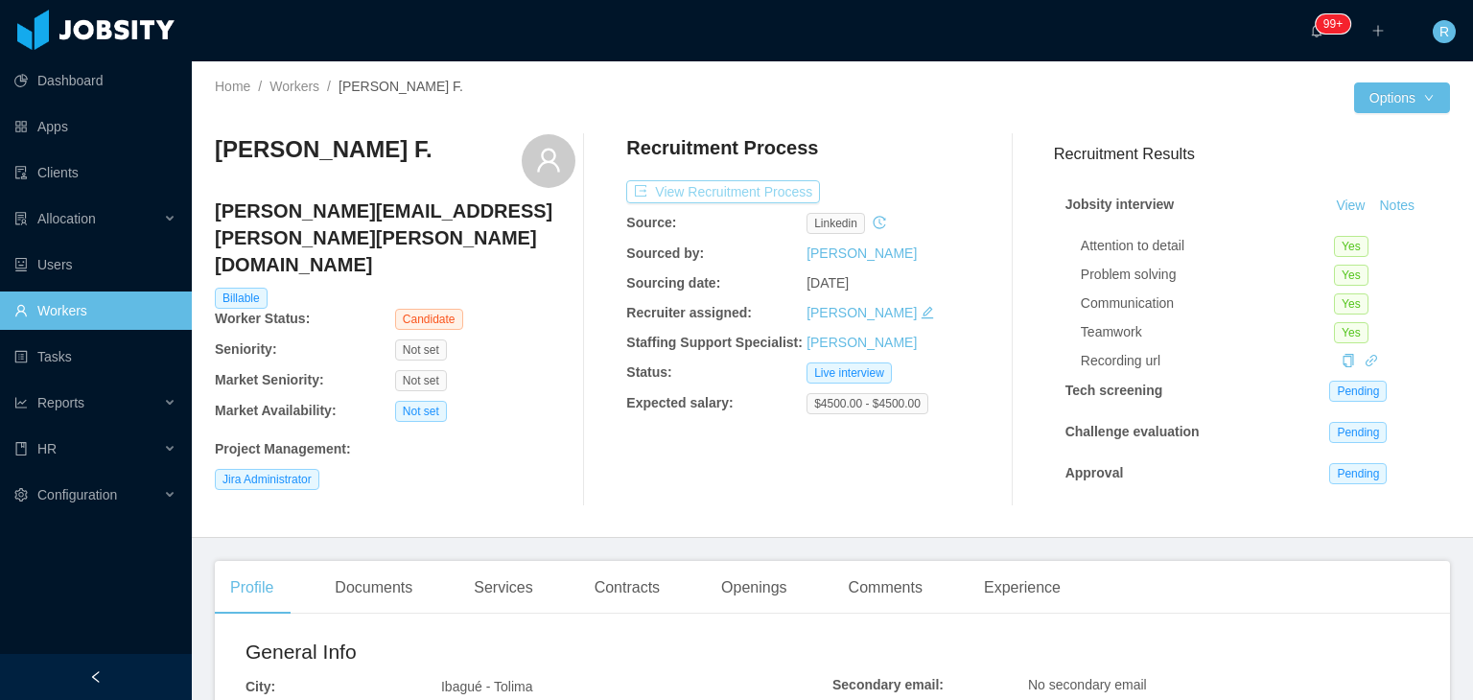 Image resolution: width=1473 pixels, height=700 pixels. Describe the element at coordinates (648, 372) in the screenshot. I see `b: Status:` at that location.